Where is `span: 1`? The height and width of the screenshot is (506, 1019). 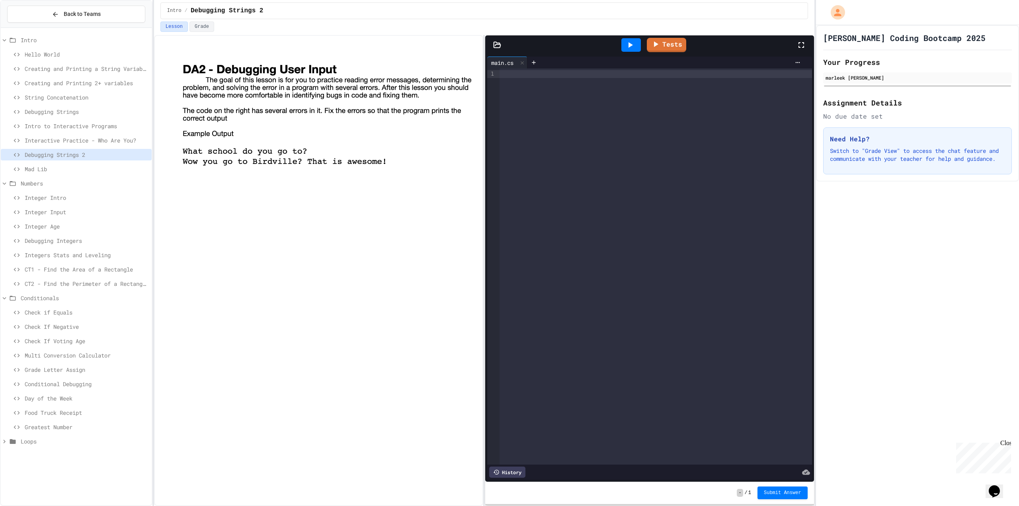 span: 1 is located at coordinates (749, 493).